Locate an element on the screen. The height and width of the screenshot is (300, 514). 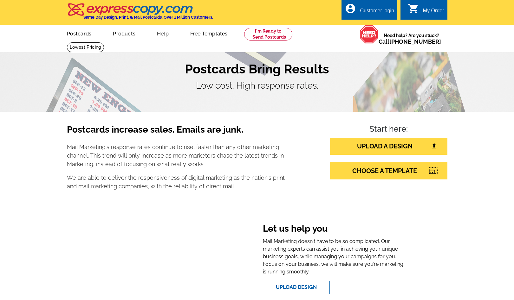
a: Products is located at coordinates (124, 33).